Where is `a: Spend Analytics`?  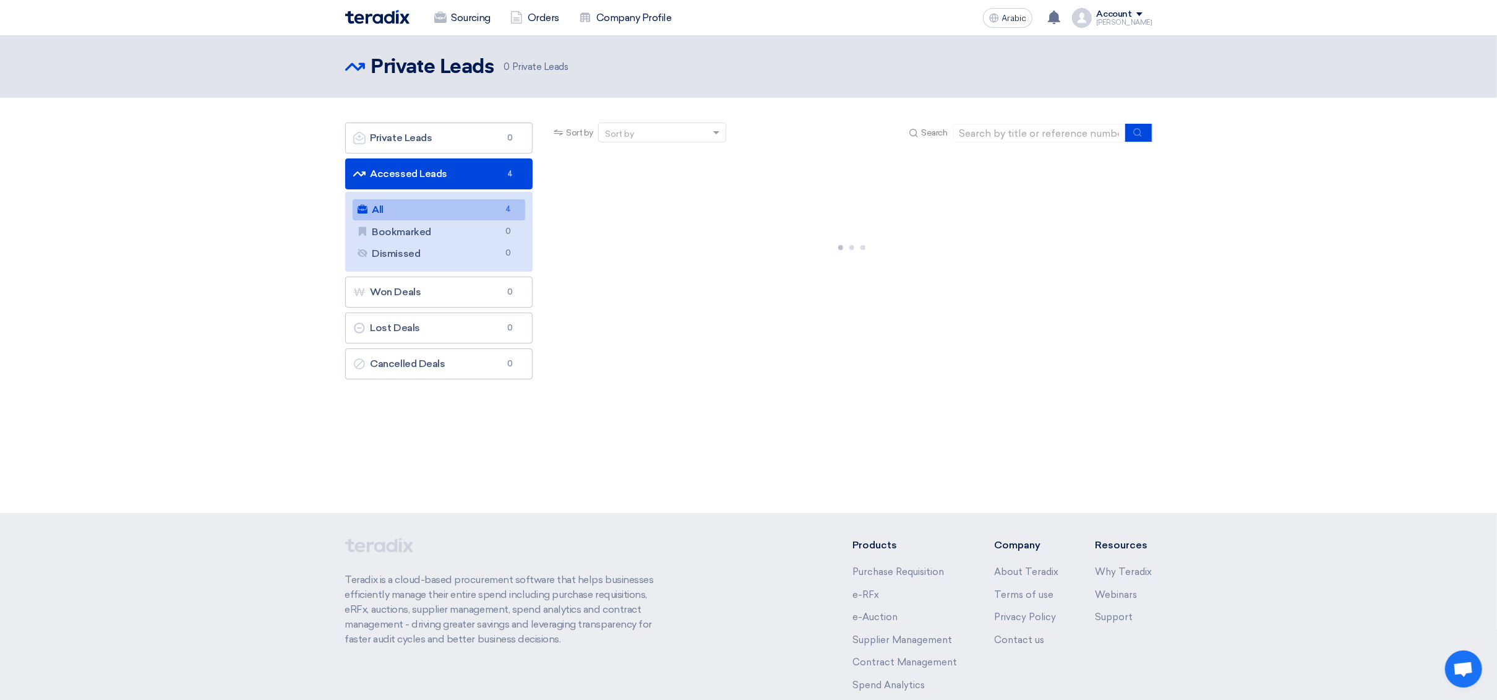 a: Spend Analytics is located at coordinates (888, 685).